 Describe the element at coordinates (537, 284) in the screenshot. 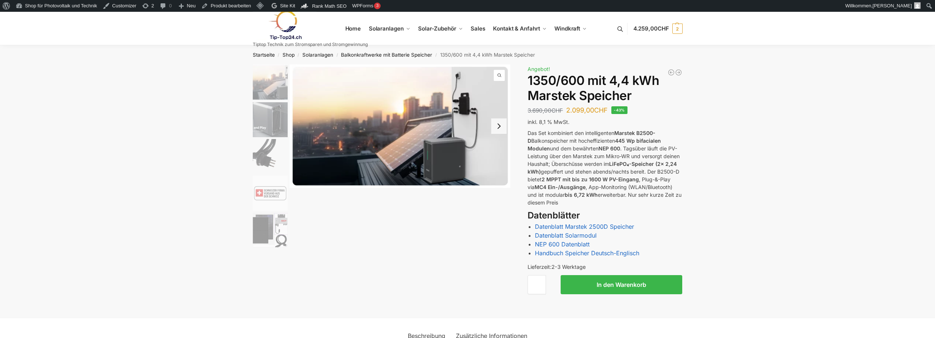

I see `input: Produktmenge` at that location.